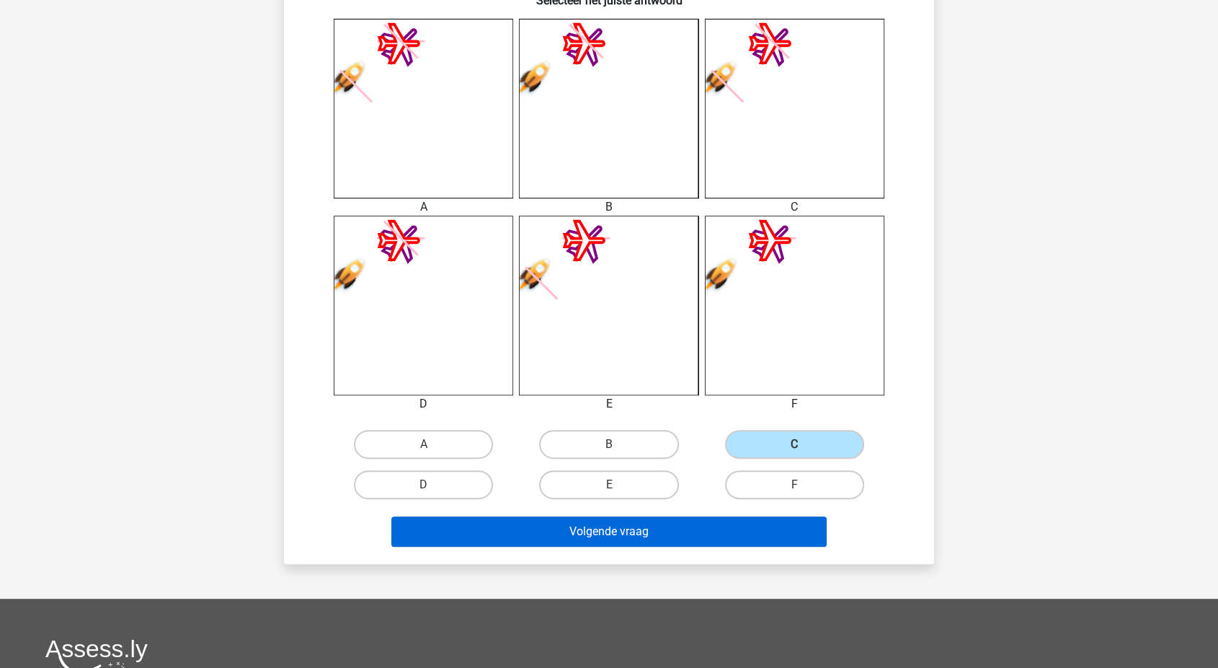  Describe the element at coordinates (795, 444) in the screenshot. I see `label: C` at that location.